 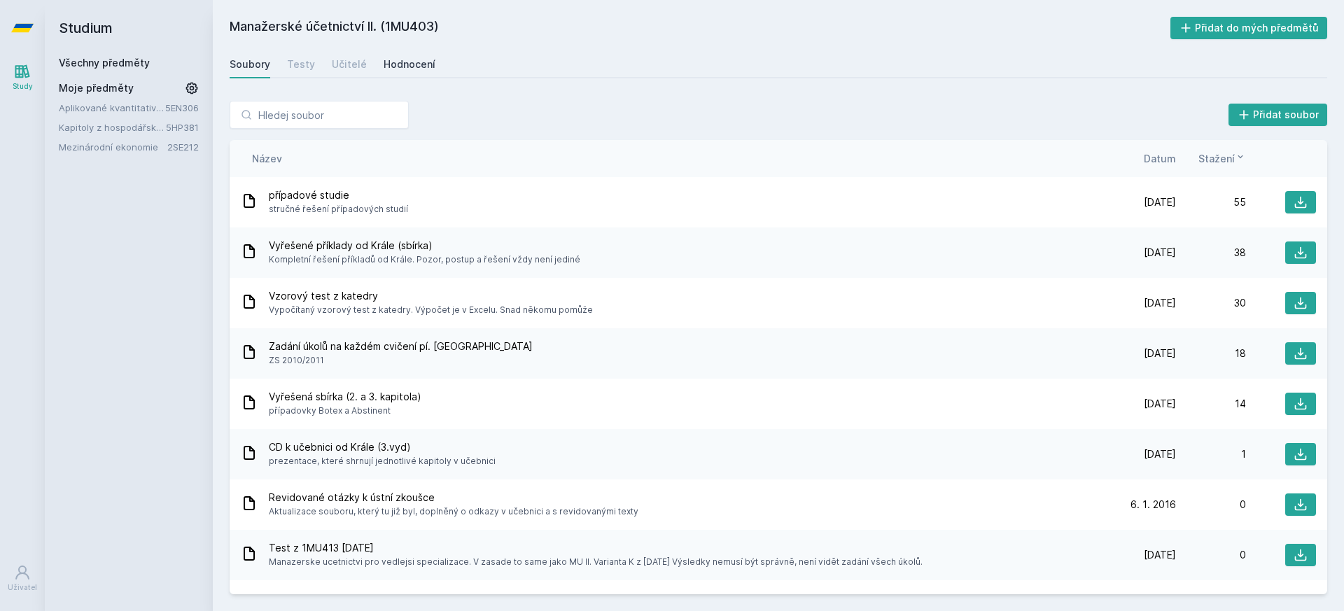 I want to click on a: 5HP381, so click(x=182, y=127).